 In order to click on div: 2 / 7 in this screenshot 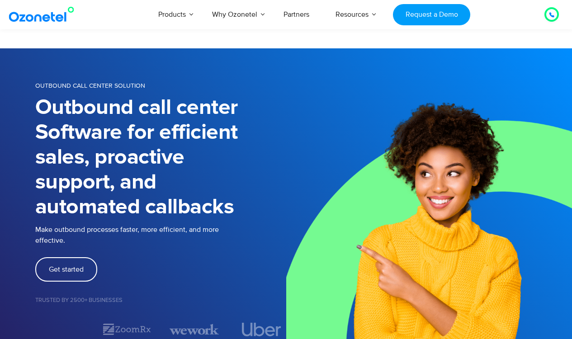, I will do `click(127, 329)`.